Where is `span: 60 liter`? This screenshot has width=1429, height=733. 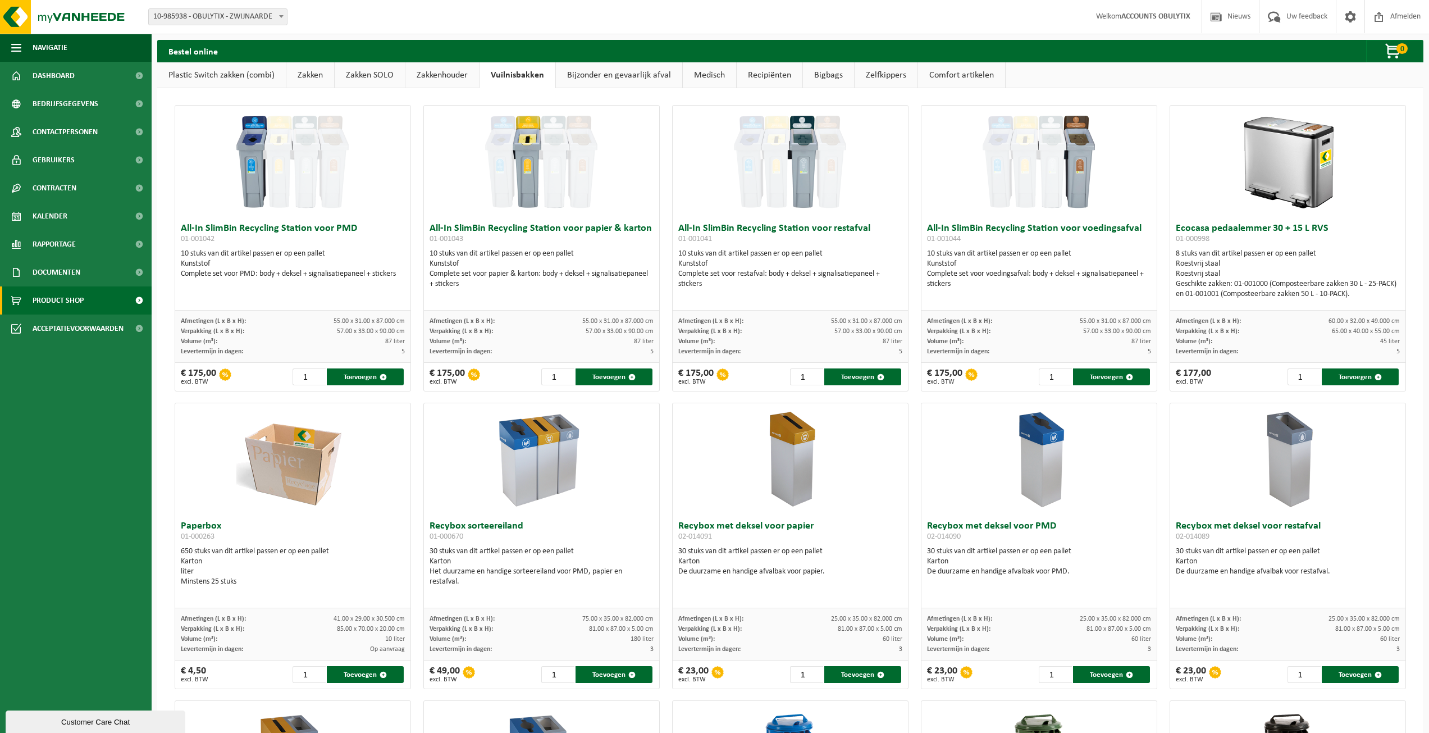
span: 60 liter is located at coordinates (1141, 639).